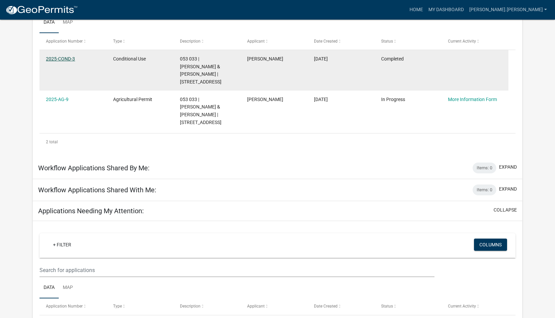  Describe the element at coordinates (62, 245) in the screenshot. I see `a: + Filter` at that location.